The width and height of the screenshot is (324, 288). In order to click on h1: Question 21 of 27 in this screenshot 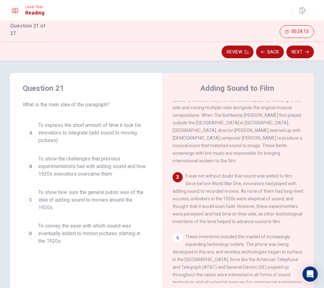, I will do `click(30, 30)`.